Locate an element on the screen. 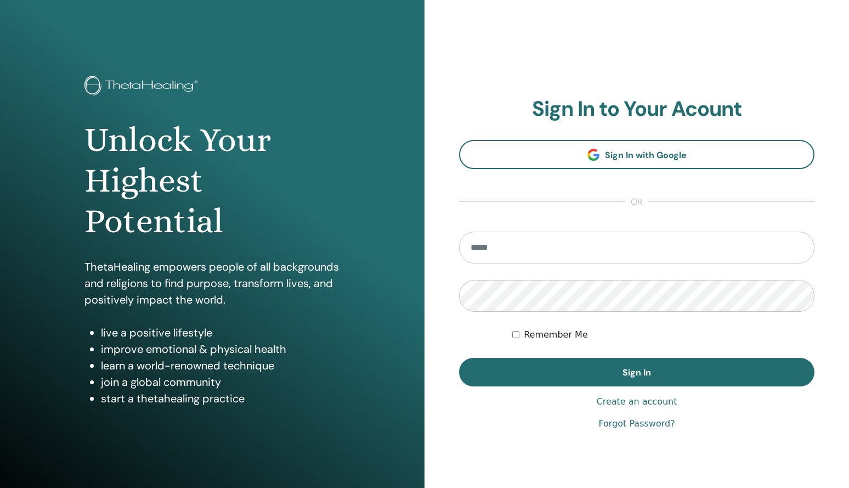 Image resolution: width=849 pixels, height=488 pixels. li: live a positive lifestyle is located at coordinates (221, 332).